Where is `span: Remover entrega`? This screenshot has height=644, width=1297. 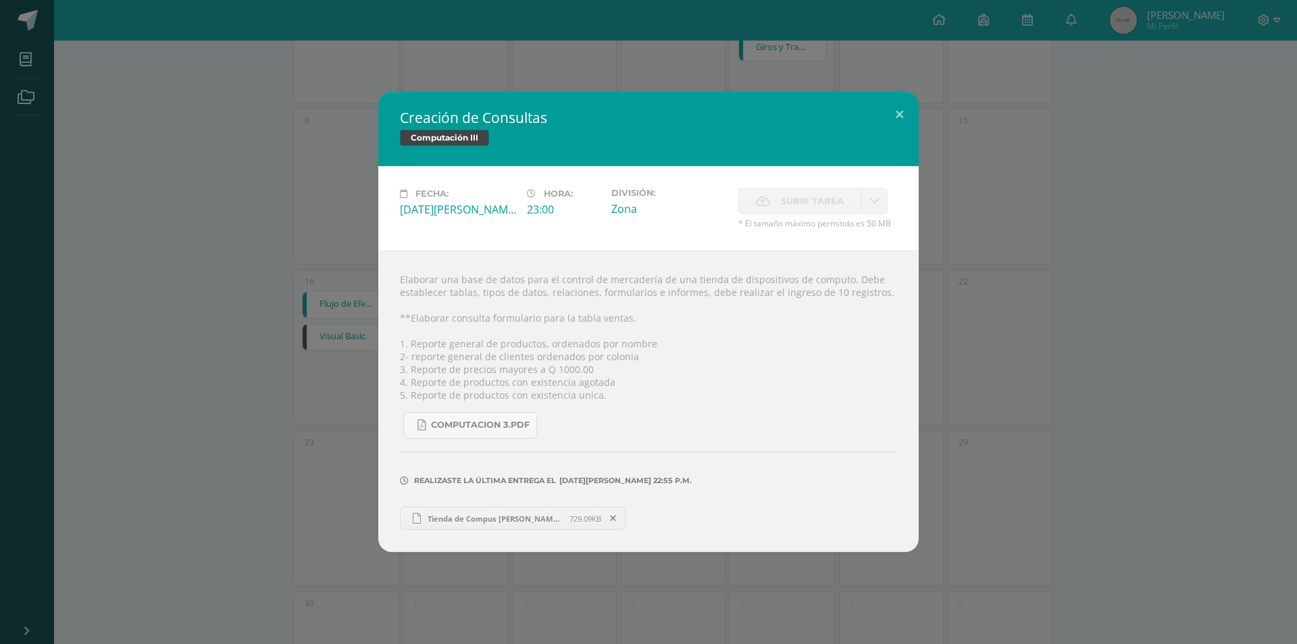 span: Remover entrega is located at coordinates (614, 518).